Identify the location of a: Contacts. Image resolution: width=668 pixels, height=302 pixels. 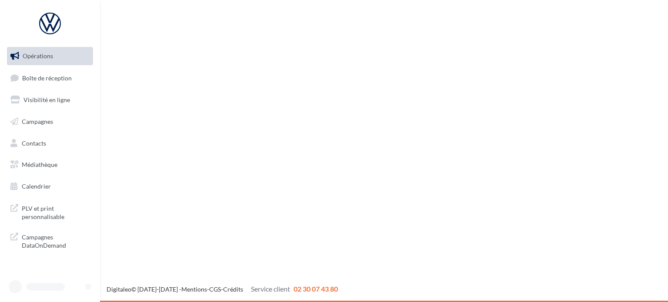
(50, 144).